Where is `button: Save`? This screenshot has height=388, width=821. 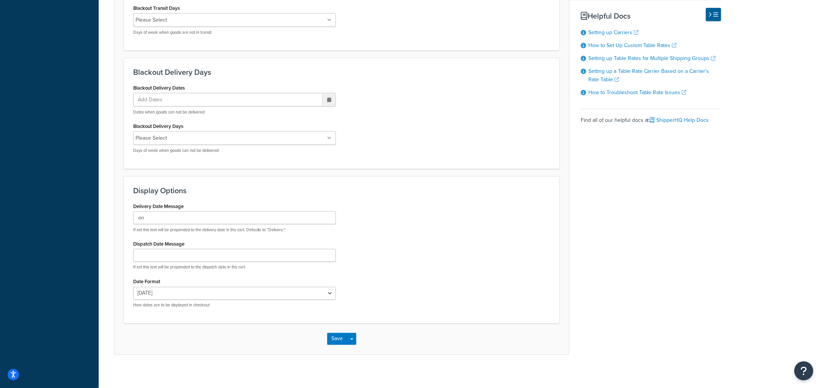
button: Save is located at coordinates (338, 339).